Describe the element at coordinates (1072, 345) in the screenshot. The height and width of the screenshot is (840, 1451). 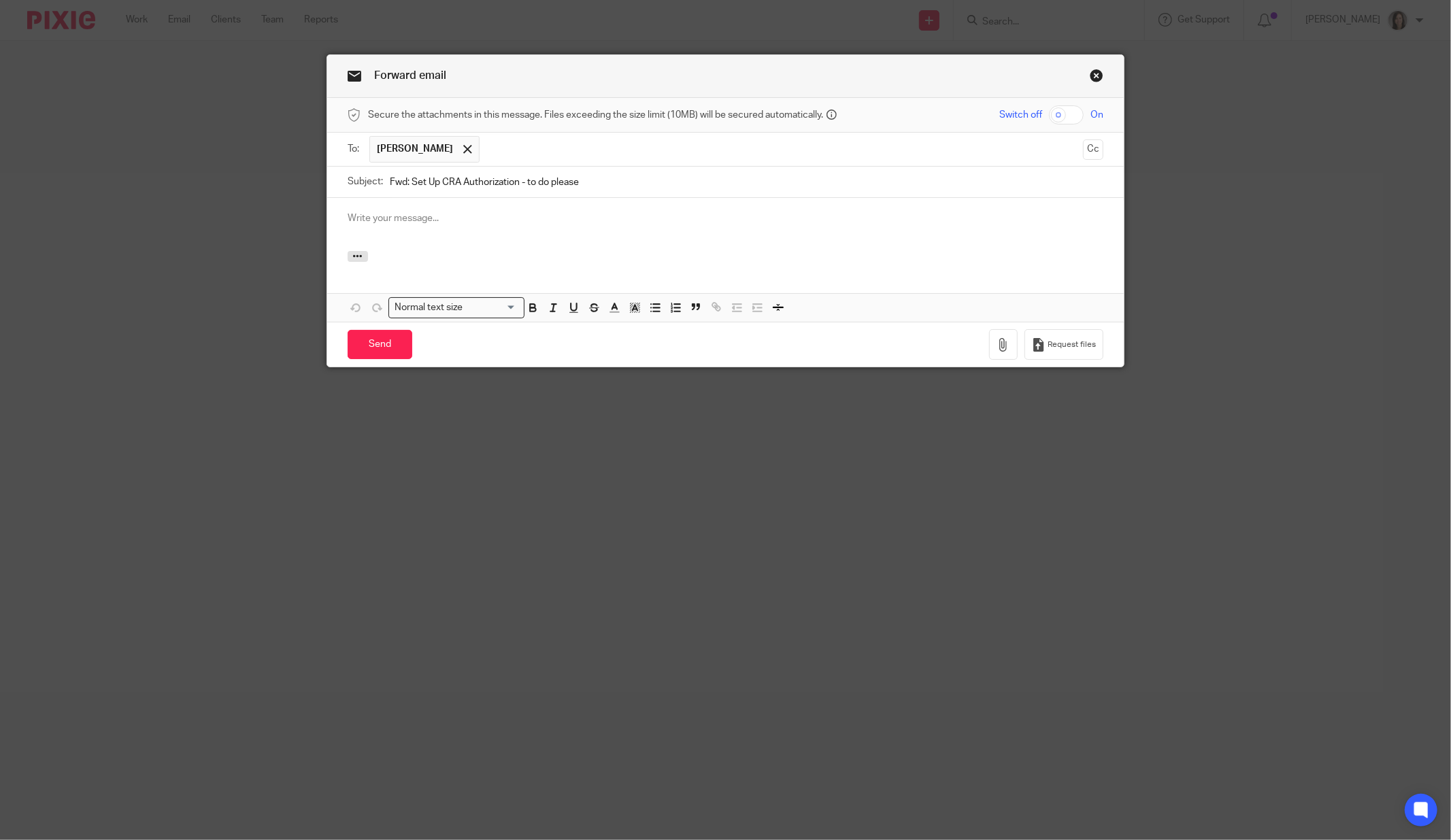
I see `span: Request files` at that location.